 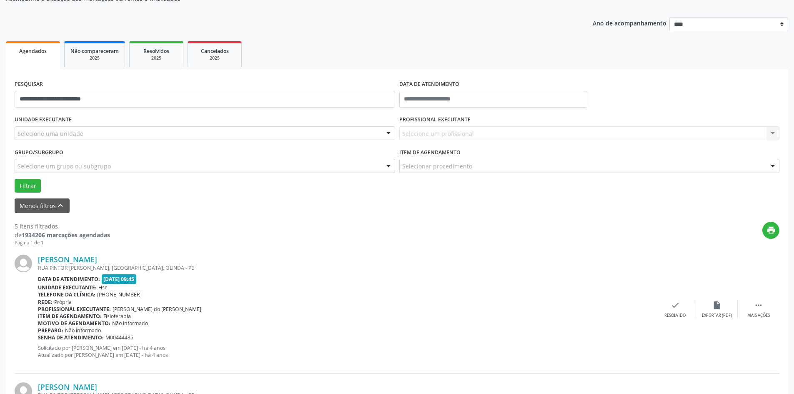 What do you see at coordinates (27, 186) in the screenshot?
I see `button: Filtrar` at bounding box center [27, 186].